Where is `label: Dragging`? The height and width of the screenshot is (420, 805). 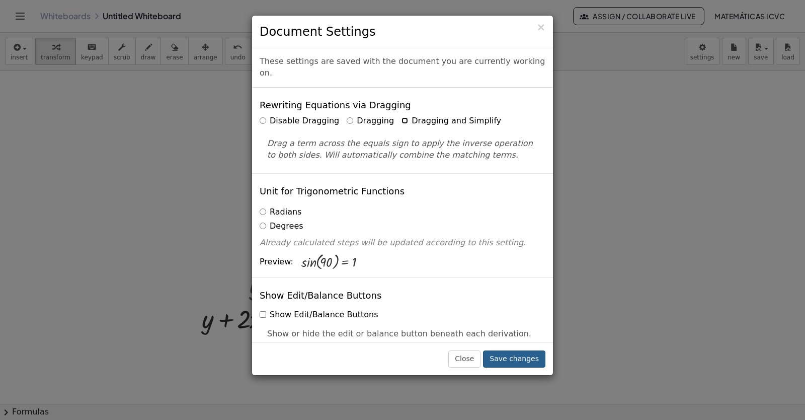
label: Dragging is located at coordinates (370, 121).